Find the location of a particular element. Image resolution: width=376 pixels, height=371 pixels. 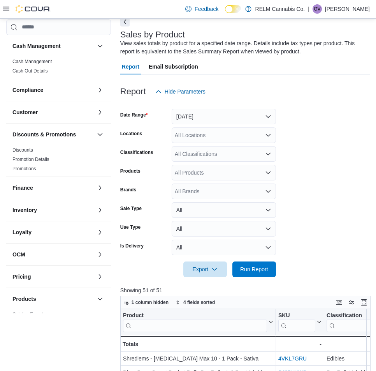

div: View sales totals by product for a specified date range. Details include tax types per product. T... is located at coordinates (243, 48).